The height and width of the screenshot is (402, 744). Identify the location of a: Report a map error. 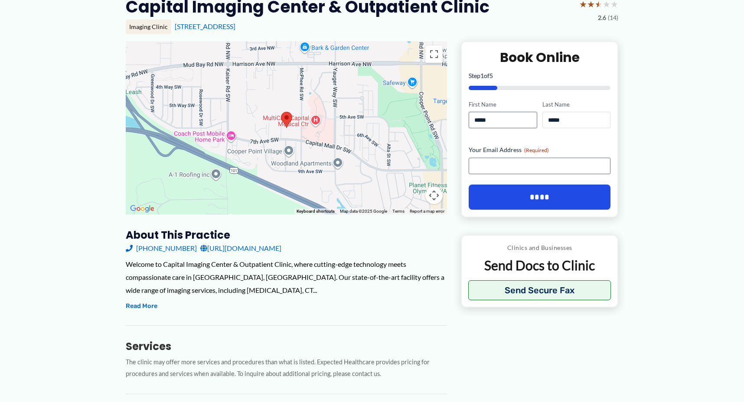
(427, 211).